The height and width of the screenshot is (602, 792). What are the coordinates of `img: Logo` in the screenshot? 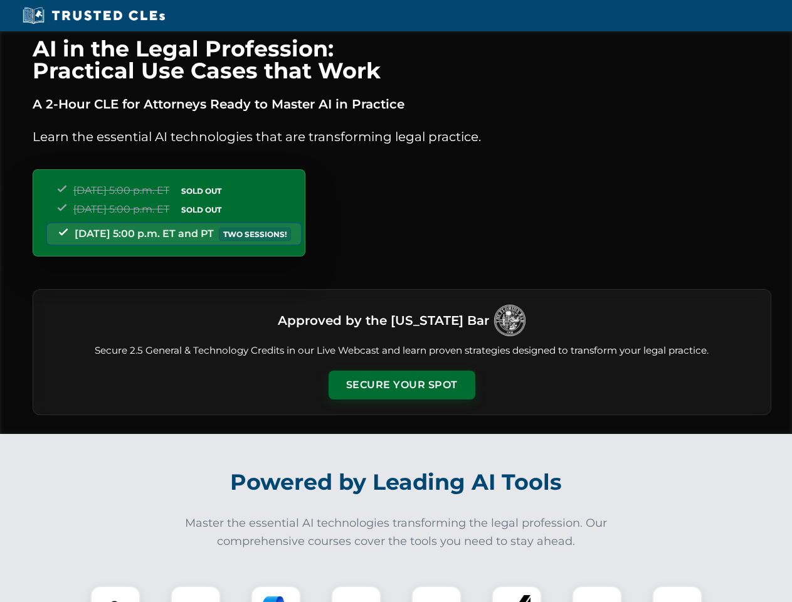 It's located at (510, 320).